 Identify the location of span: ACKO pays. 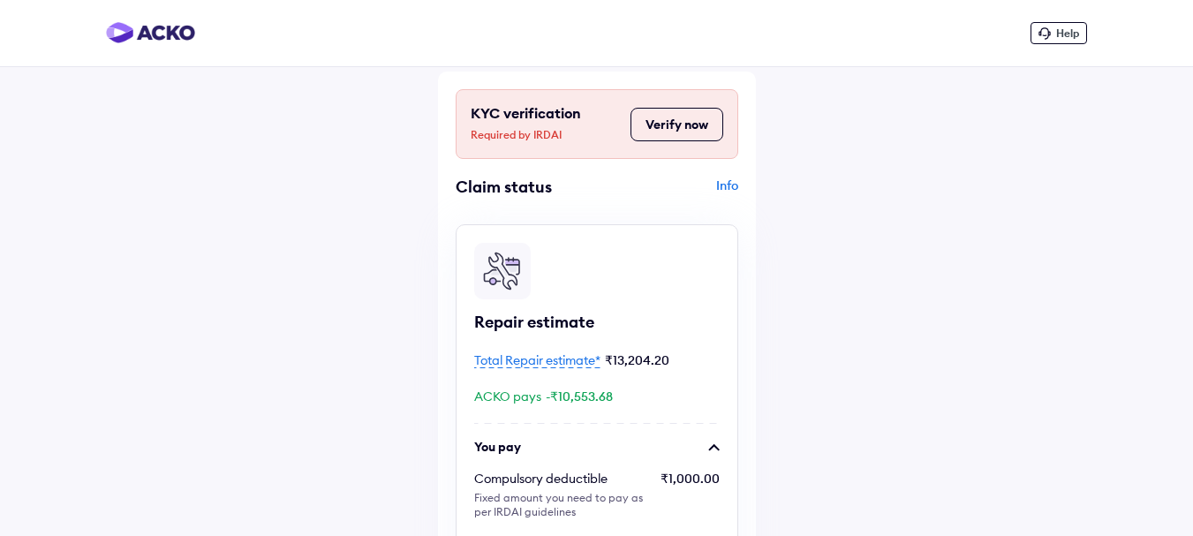
(508, 396).